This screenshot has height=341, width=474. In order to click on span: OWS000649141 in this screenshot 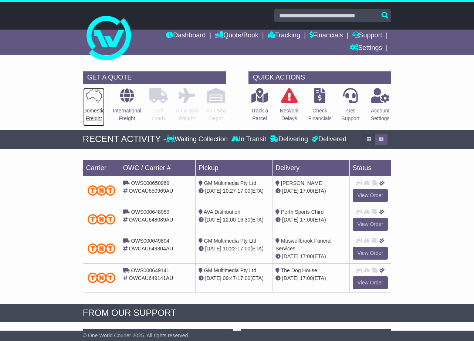, I will do `click(150, 270)`.